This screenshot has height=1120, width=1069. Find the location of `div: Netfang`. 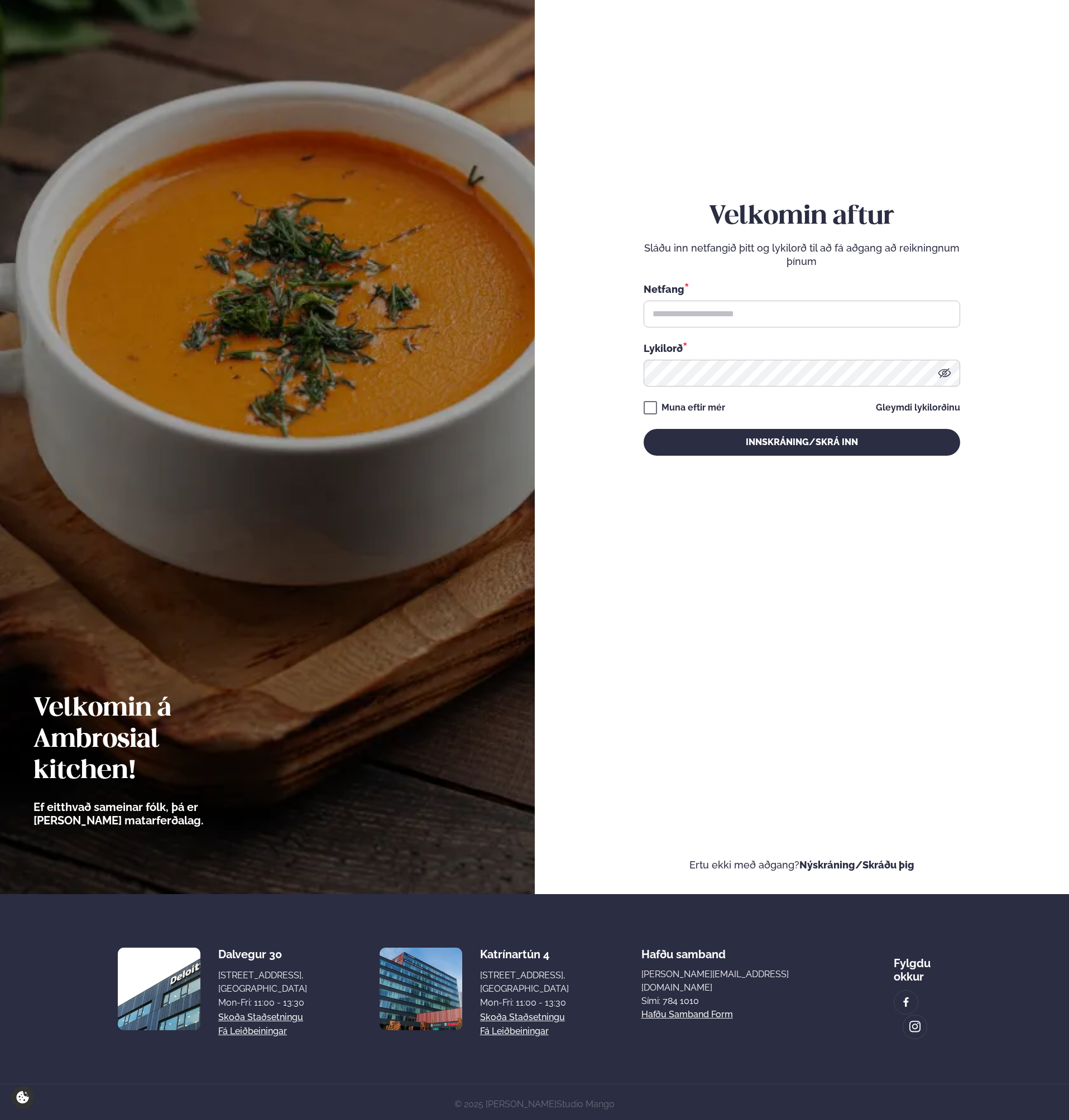

div: Netfang is located at coordinates (801, 289).